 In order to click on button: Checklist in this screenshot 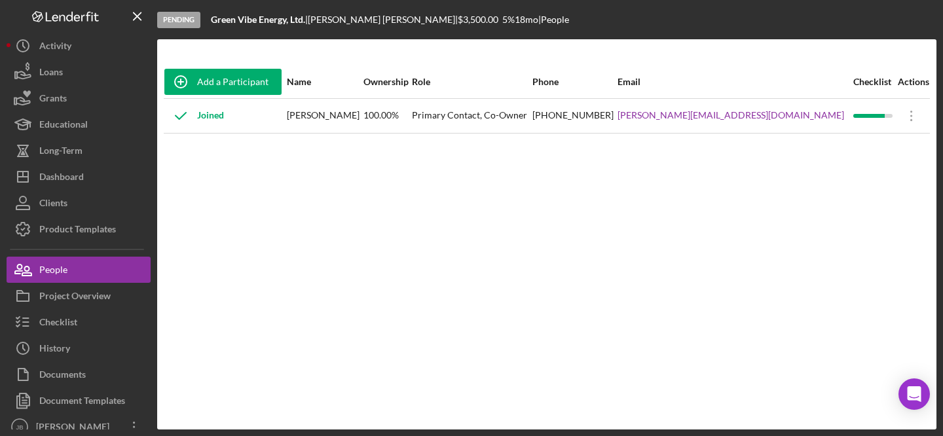, I will do `click(79, 322)`.